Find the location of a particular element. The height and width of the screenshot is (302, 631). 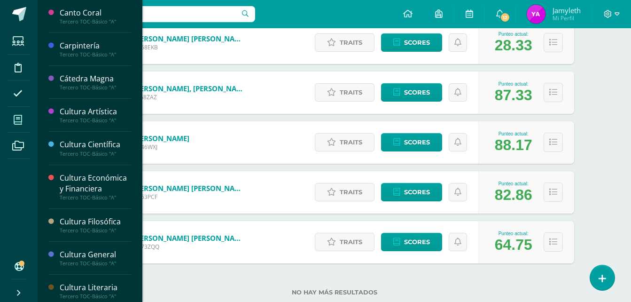

a: CarpinteríaTercero TOC-Básico "A" is located at coordinates (95, 49).